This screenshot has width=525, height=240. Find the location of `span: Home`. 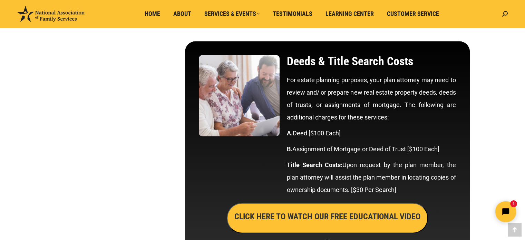

span: Home is located at coordinates (152, 14).